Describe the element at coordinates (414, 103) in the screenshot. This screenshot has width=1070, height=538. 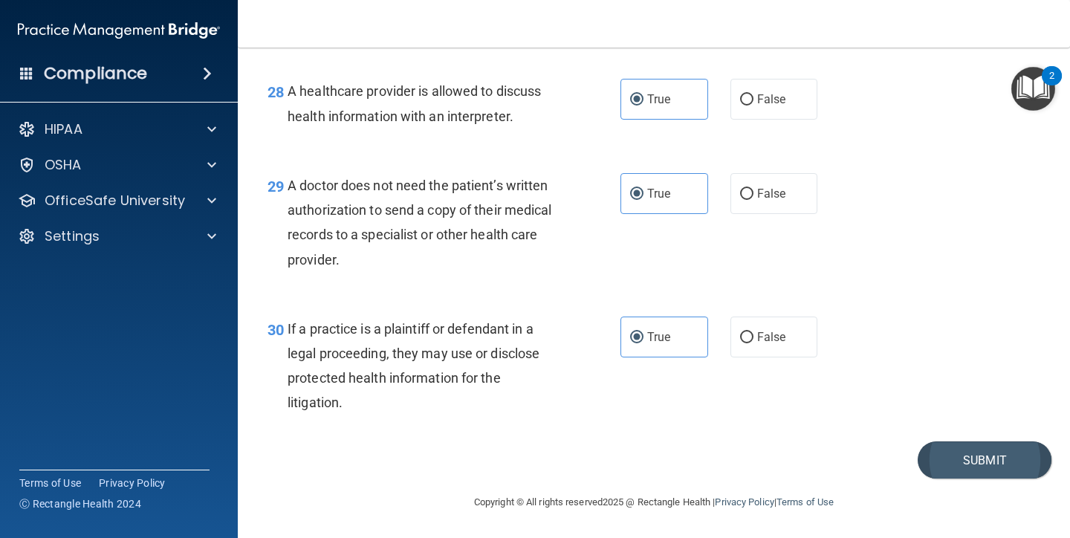
I see `span: A healthcare provider is allowed to discuss health information with an interpreter.` at that location.